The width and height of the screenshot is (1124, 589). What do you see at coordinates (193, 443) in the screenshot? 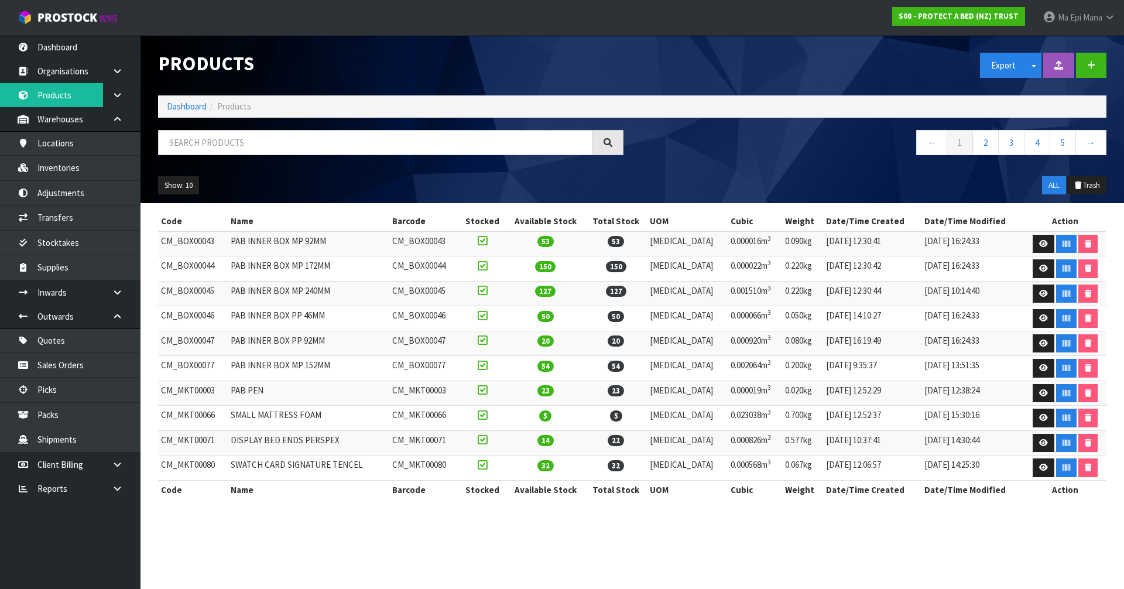
I see `td: CM_MKT00071` at bounding box center [193, 443].